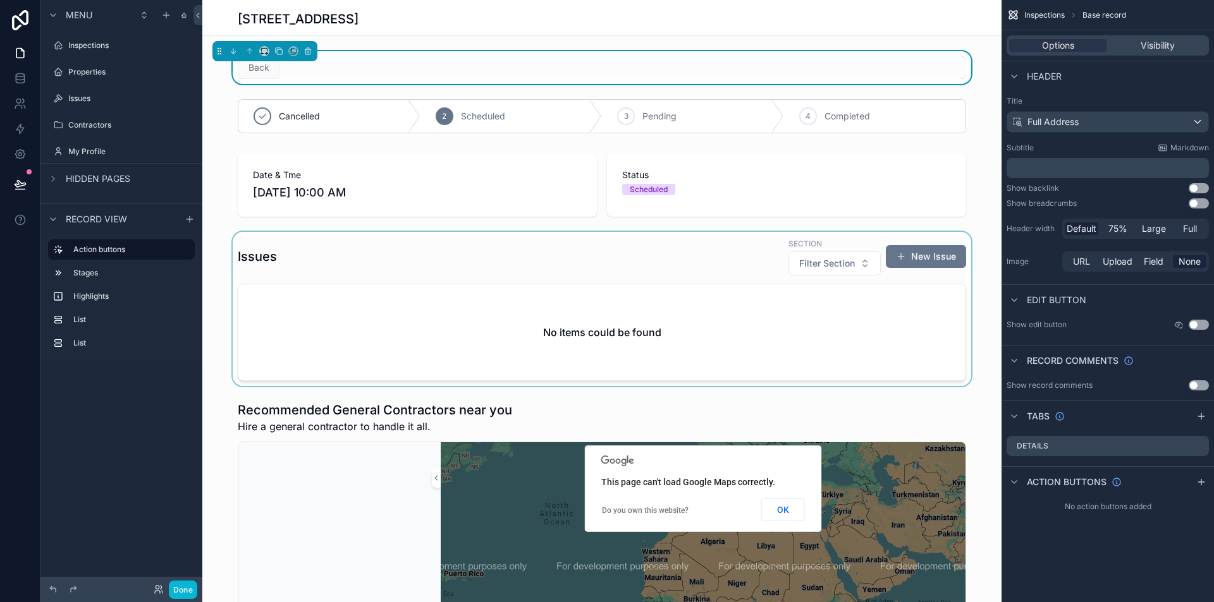 The height and width of the screenshot is (602, 1214). What do you see at coordinates (1107, 122) in the screenshot?
I see `button: Full Address` at bounding box center [1107, 122].